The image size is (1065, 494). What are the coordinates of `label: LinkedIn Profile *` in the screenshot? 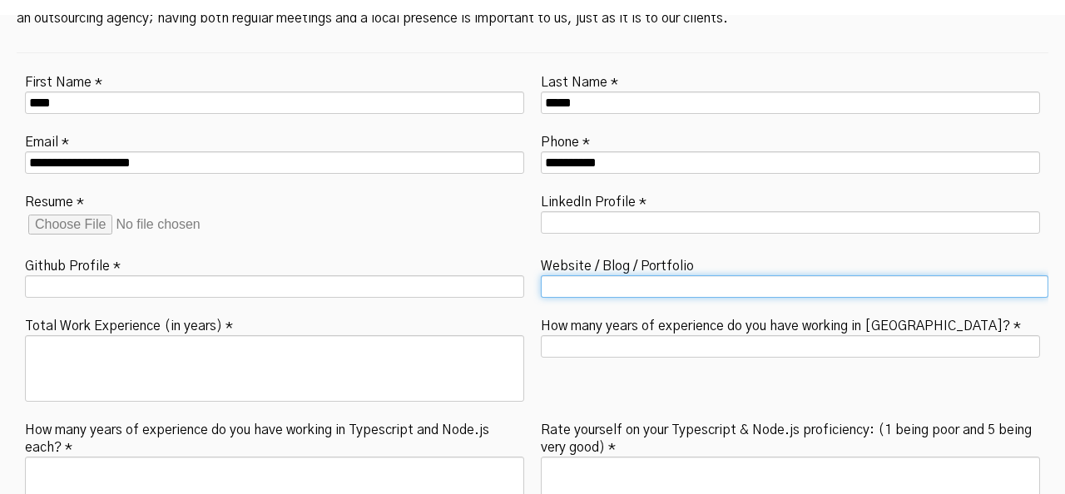 It's located at (593, 201).